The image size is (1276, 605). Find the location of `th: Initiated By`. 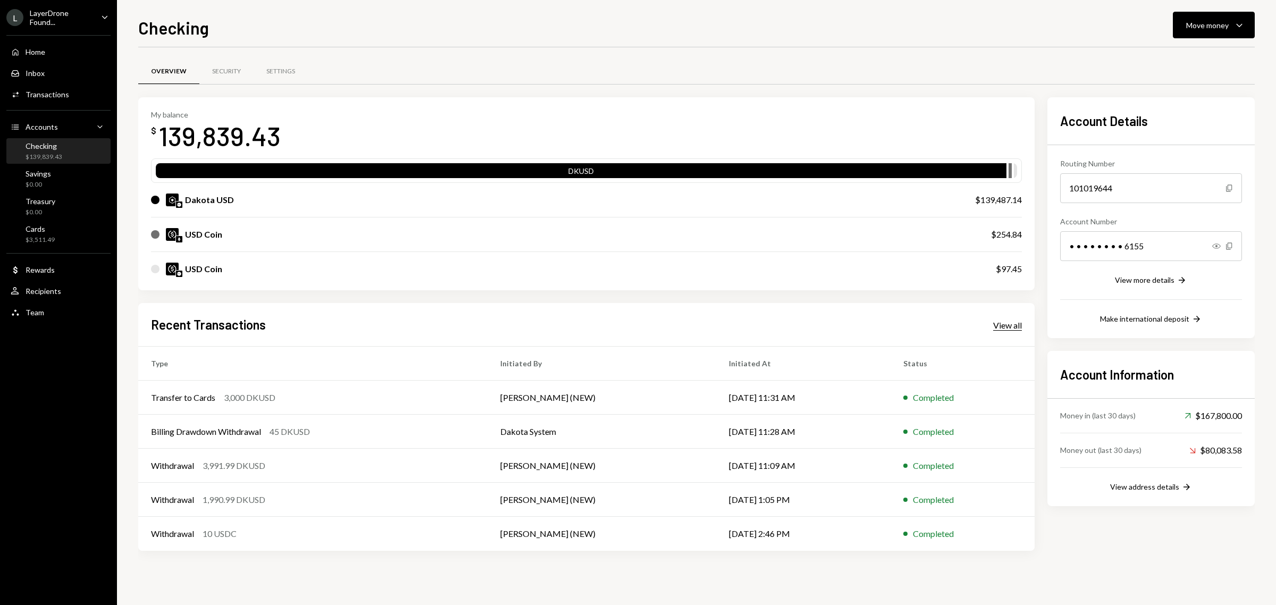

th: Initiated By is located at coordinates (602, 364).